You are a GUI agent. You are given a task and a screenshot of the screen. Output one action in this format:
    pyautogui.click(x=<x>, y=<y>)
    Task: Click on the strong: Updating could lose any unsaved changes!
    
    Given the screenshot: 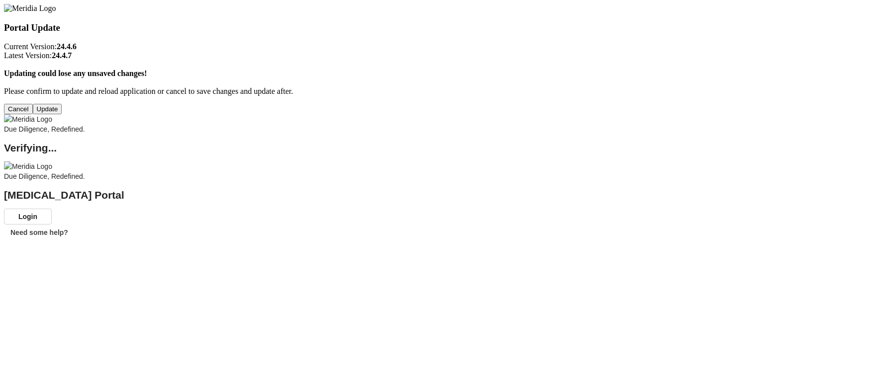 What is the action you would take?
    pyautogui.click(x=76, y=73)
    